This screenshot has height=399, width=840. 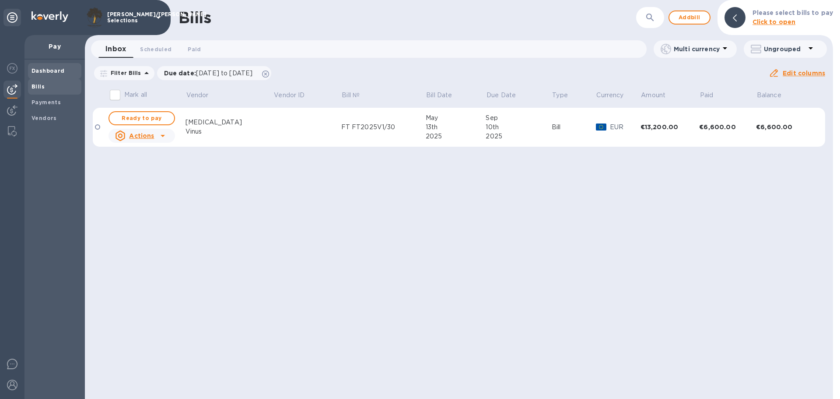 What do you see at coordinates (197, 95) in the screenshot?
I see `p: Vendor` at bounding box center [197, 95].